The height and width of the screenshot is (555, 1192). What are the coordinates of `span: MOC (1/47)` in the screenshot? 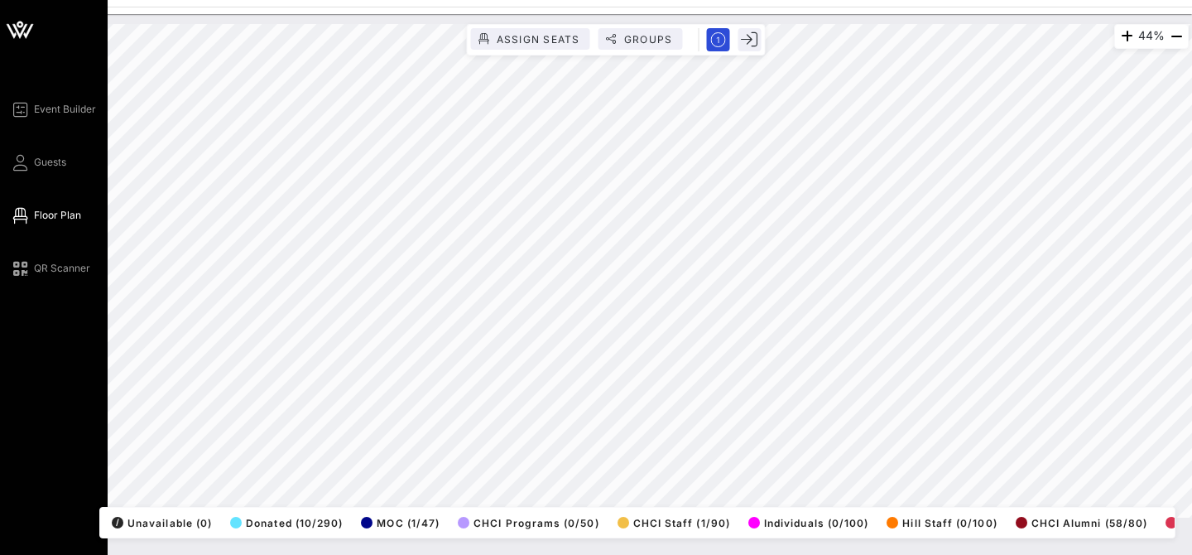 It's located at (400, 523).